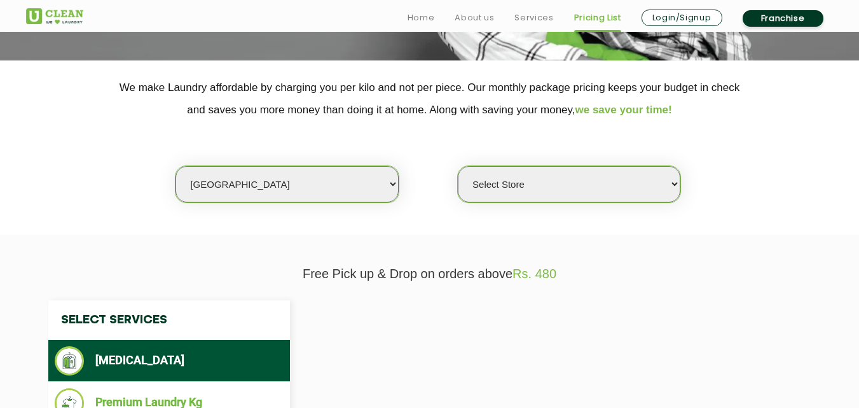  I want to click on a: Home, so click(421, 18).